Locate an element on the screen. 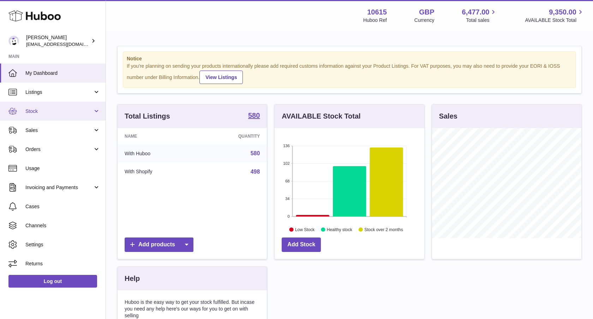 This screenshot has height=319, width=593. th: Name is located at coordinates (158, 136).